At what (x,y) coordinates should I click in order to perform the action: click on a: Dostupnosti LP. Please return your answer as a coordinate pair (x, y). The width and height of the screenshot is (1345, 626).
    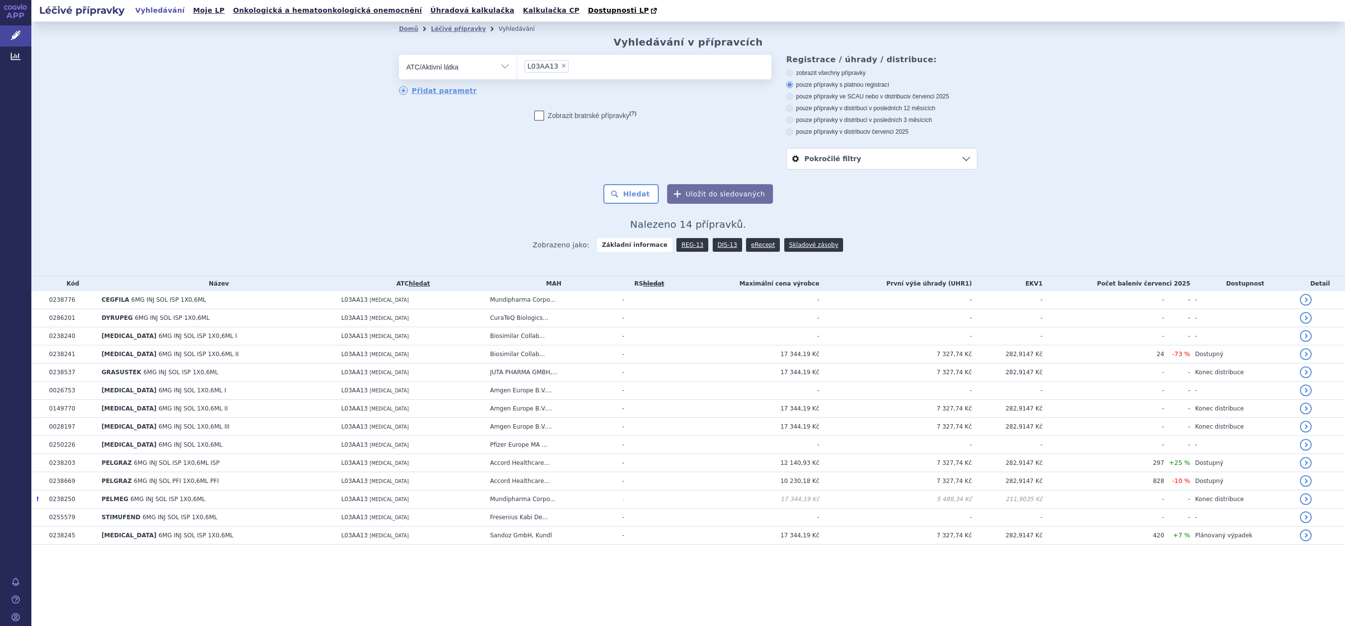
    Looking at the image, I should click on (623, 11).